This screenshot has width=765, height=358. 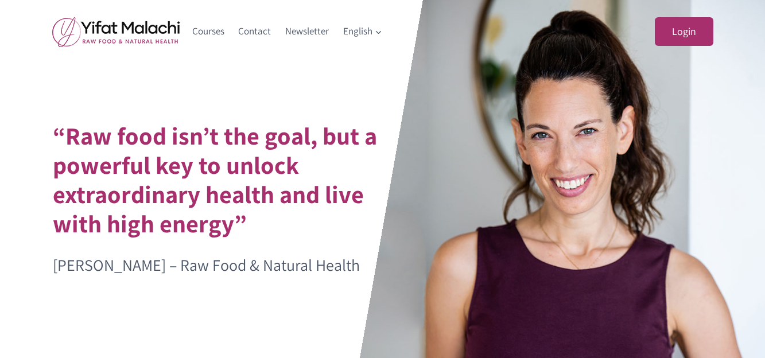 What do you see at coordinates (363, 31) in the screenshot?
I see `span: English` at bounding box center [363, 31].